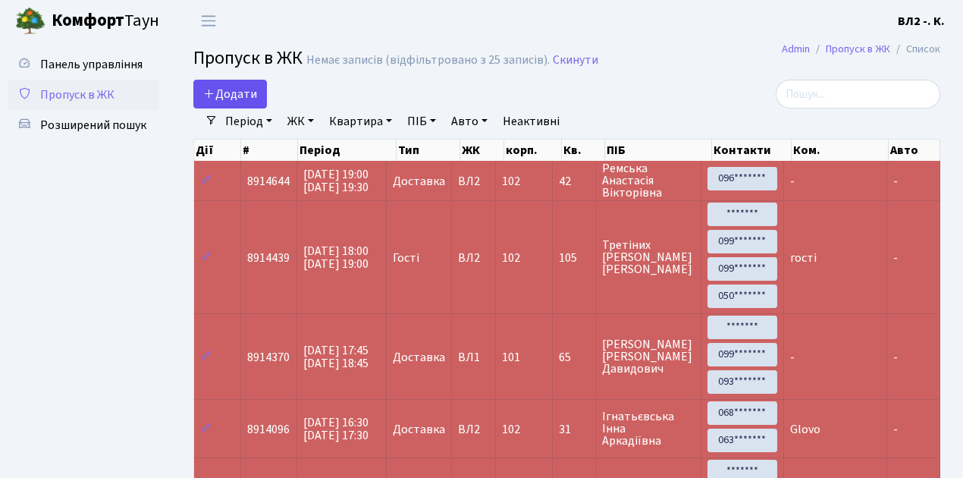 The image size is (963, 478). What do you see at coordinates (30, 21) in the screenshot?
I see `img: logo.png` at bounding box center [30, 21].